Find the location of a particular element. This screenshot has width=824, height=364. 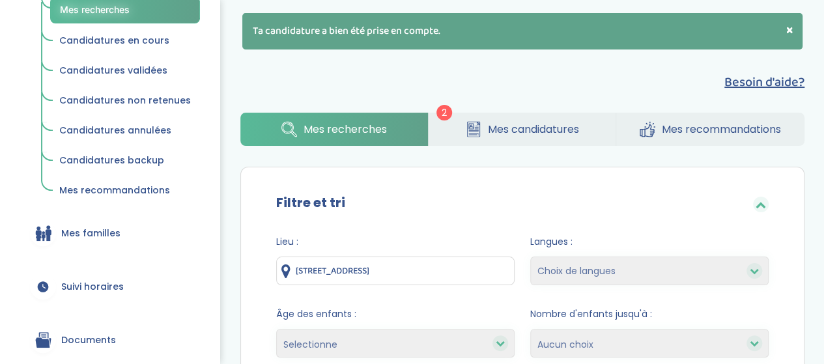

a: Candidatures non retenues is located at coordinates (125, 101).